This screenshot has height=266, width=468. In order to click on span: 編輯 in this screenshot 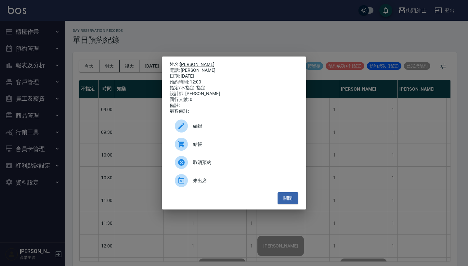, I will do `click(243, 126)`.